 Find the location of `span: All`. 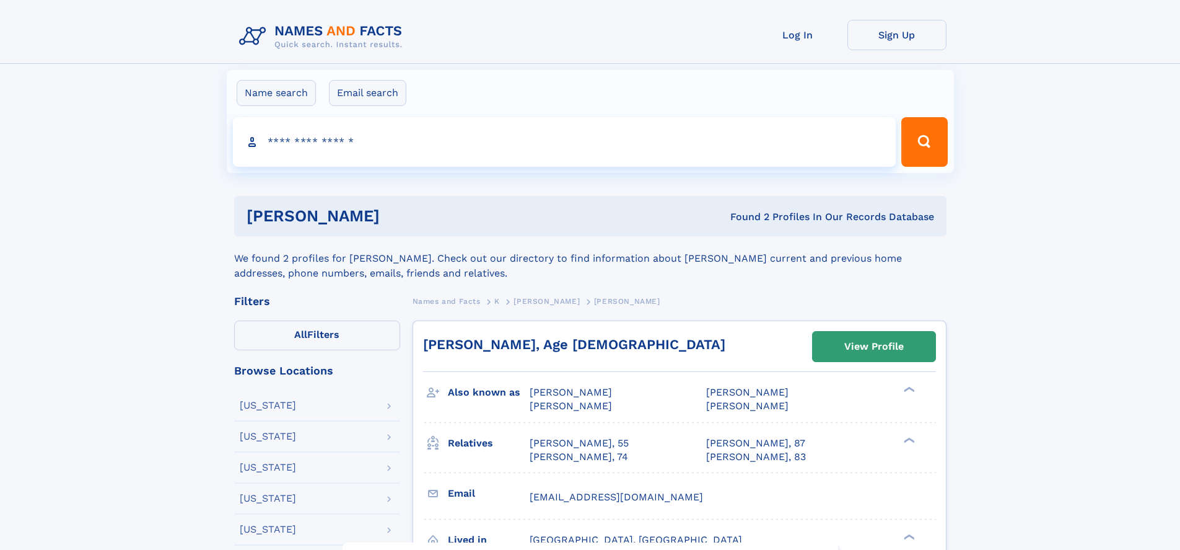

span: All is located at coordinates (301, 334).